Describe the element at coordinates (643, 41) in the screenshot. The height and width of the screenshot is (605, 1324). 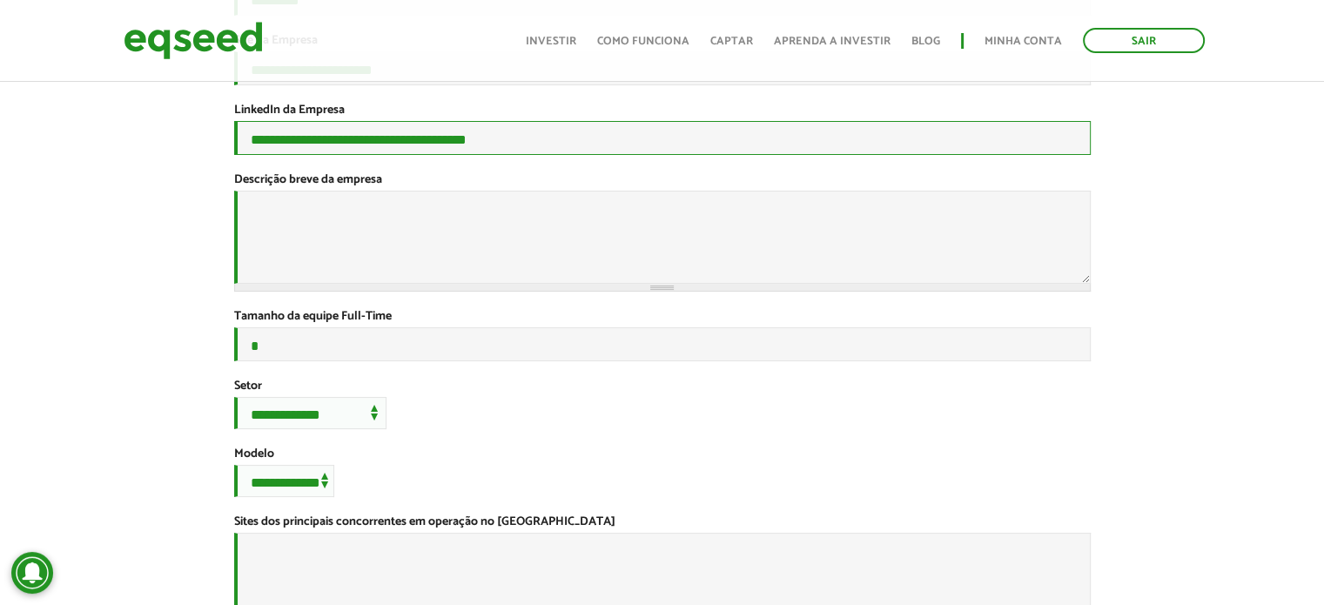
I see `a: Como funciona` at that location.